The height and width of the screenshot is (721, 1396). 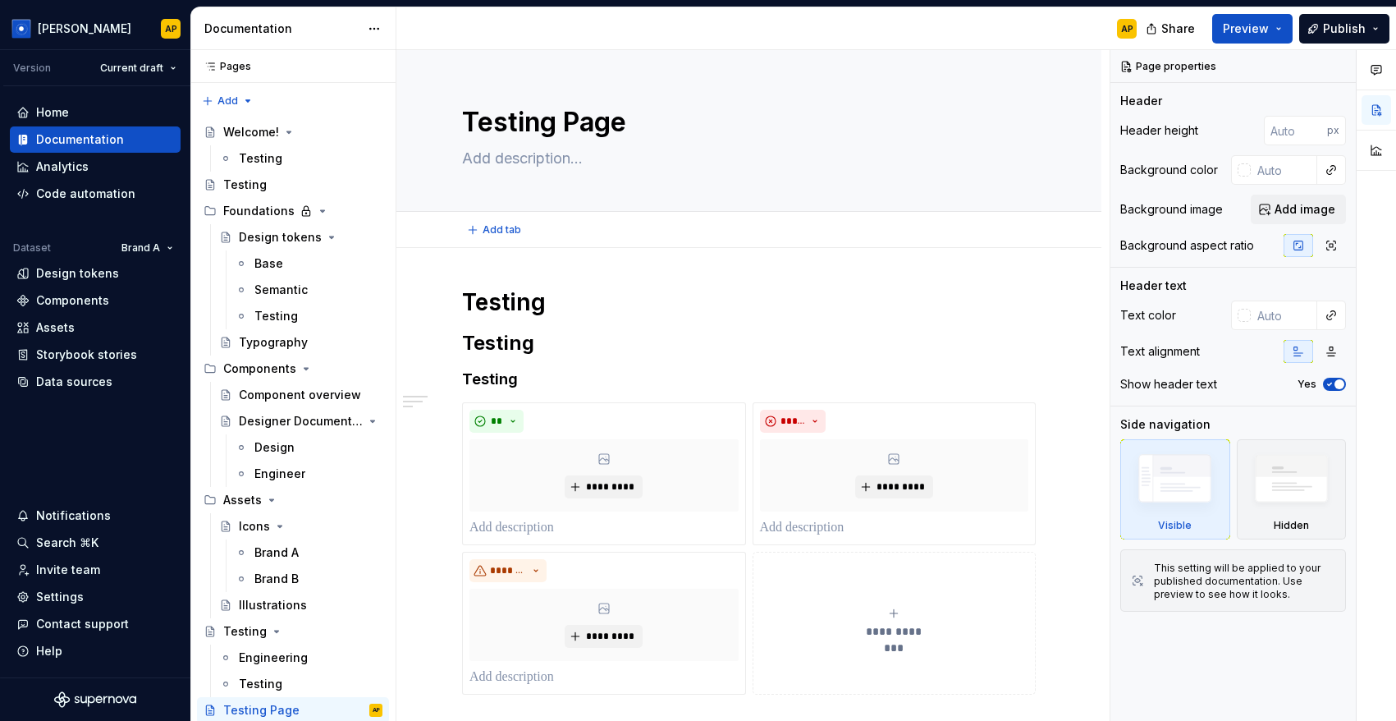 What do you see at coordinates (62, 167) in the screenshot?
I see `div: Analytics` at bounding box center [62, 167].